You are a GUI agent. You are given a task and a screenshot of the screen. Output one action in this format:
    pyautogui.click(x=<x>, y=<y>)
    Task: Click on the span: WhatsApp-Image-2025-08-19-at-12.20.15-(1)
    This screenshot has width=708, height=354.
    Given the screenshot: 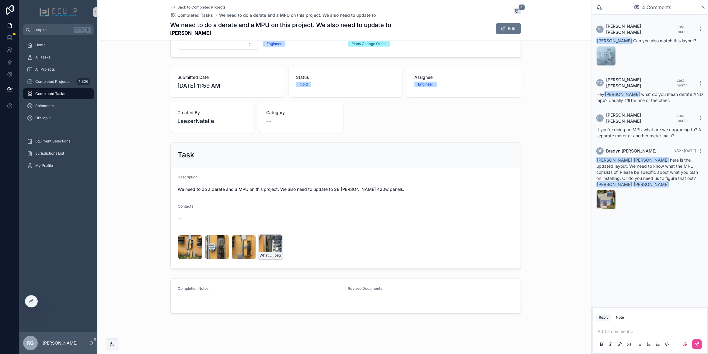 What is the action you would take?
    pyautogui.click(x=266, y=255)
    